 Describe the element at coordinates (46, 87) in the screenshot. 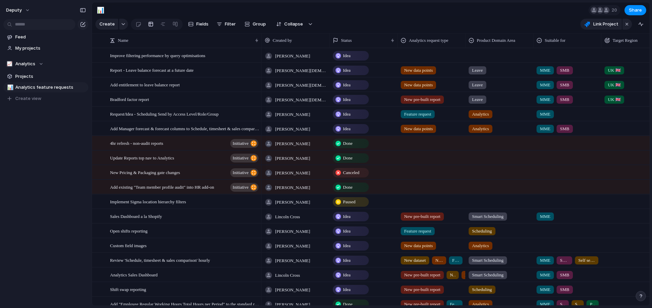

I see `a: 📊Analytics feature requests` at that location.